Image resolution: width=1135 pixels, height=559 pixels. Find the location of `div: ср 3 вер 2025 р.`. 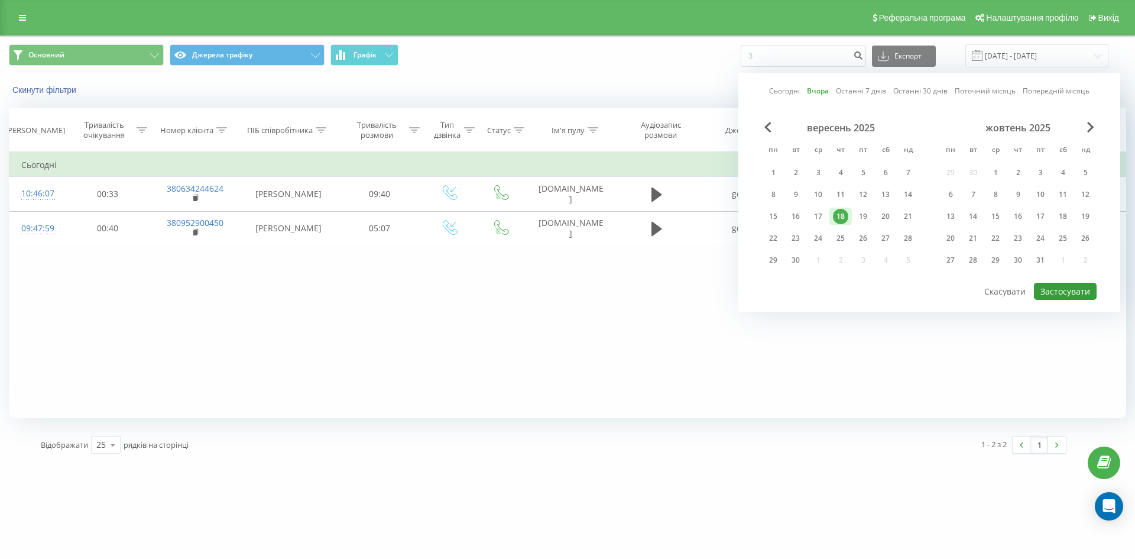

div: ср 3 вер 2025 р. is located at coordinates (818, 173).